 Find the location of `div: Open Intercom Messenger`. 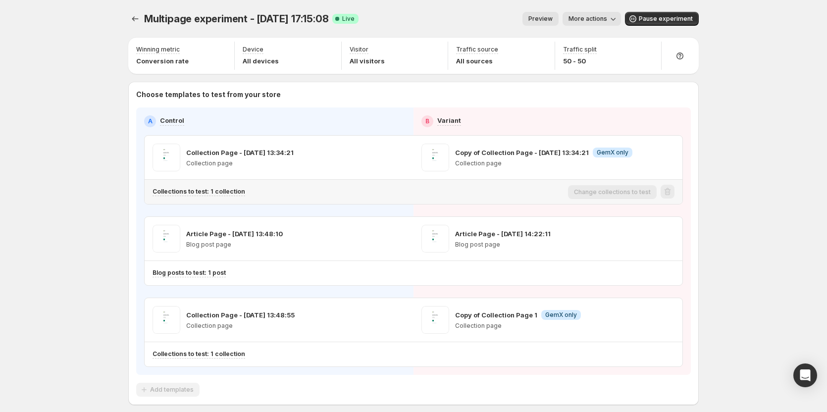

div: Open Intercom Messenger is located at coordinates (805, 375).